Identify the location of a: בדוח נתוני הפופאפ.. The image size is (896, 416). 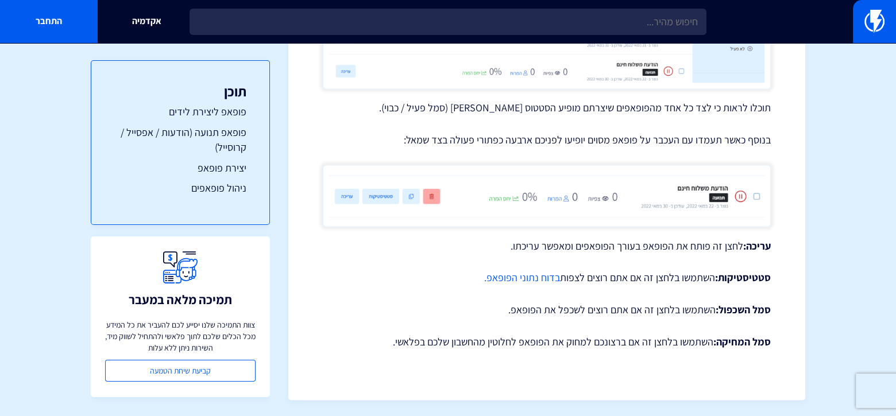
(522, 277).